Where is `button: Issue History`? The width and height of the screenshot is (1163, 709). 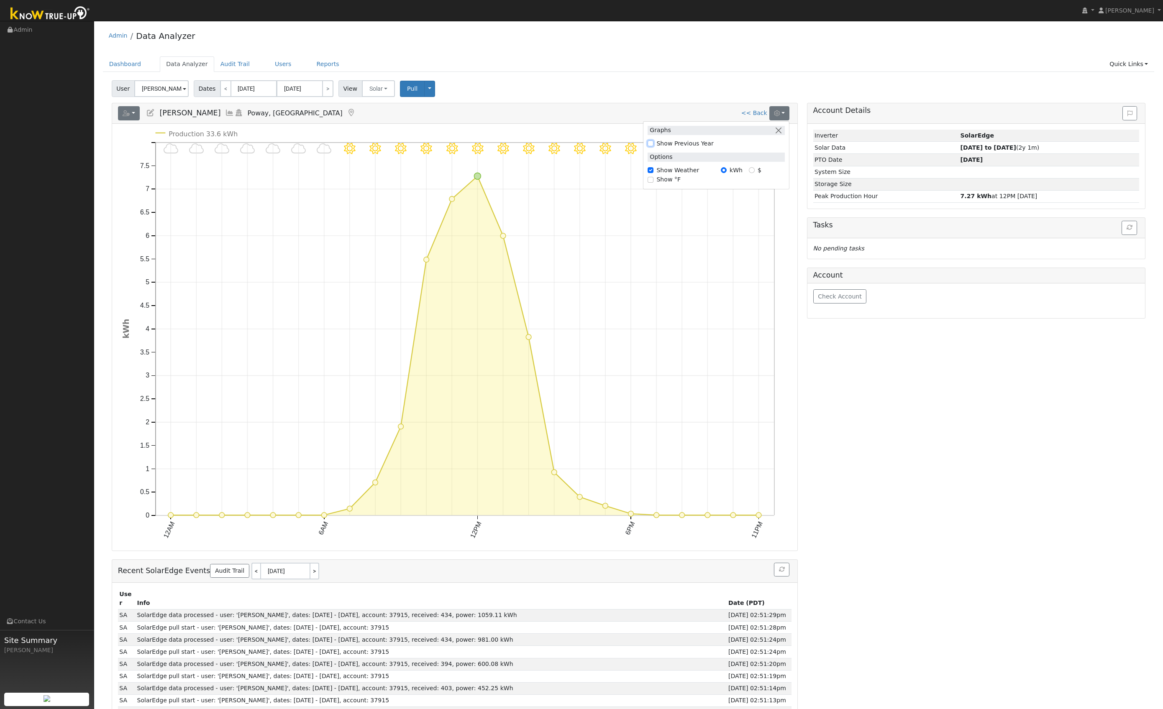 button: Issue History is located at coordinates (1129, 113).